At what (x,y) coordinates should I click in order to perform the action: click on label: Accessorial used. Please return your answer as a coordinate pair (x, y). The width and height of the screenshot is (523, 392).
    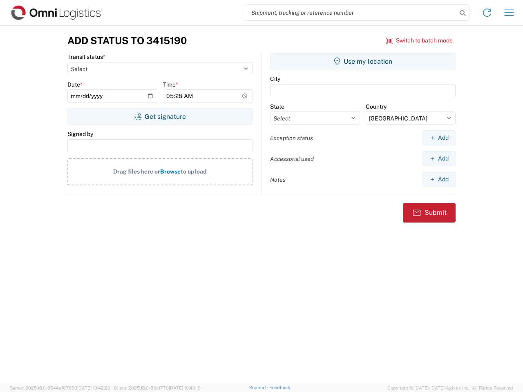
    Looking at the image, I should click on (292, 159).